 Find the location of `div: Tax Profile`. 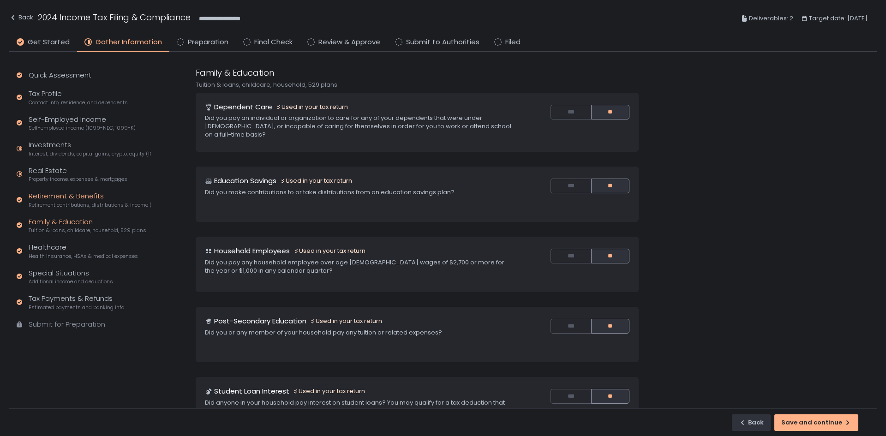

div: Tax Profile is located at coordinates (78, 97).